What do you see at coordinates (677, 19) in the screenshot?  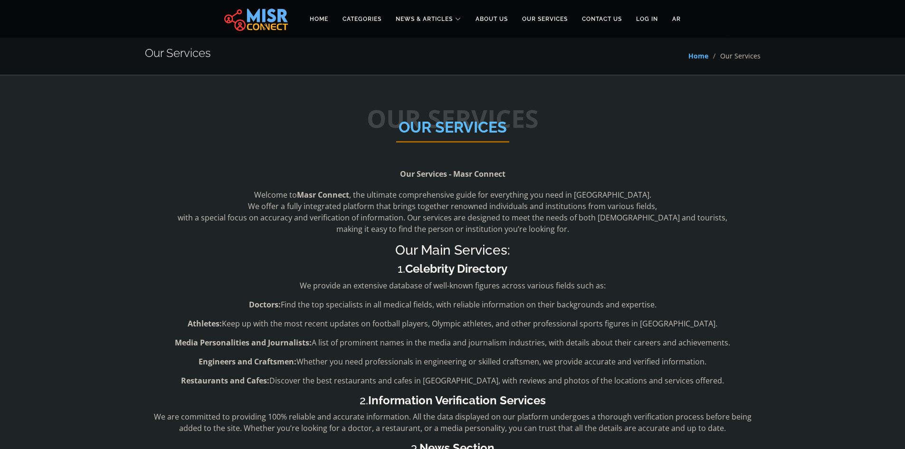 I see `a: AR` at bounding box center [677, 19].